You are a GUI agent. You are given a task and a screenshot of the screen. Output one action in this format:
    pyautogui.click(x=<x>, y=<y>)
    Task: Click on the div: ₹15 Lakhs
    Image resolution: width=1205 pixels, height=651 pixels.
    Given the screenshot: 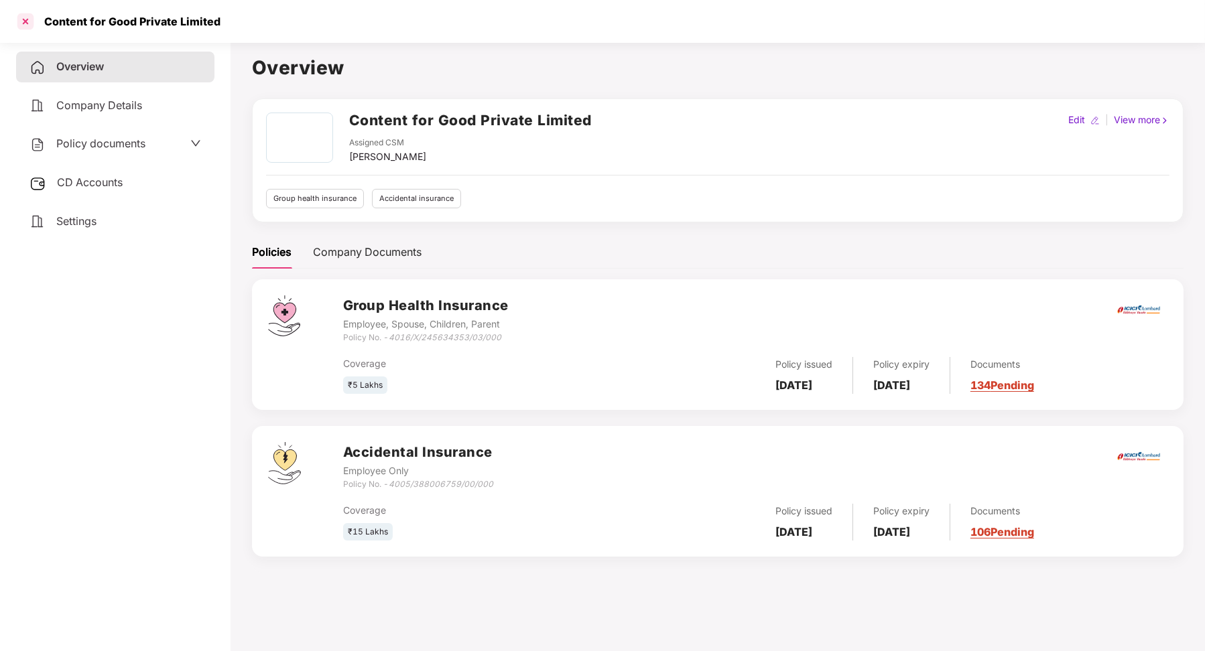 What is the action you would take?
    pyautogui.click(x=368, y=532)
    